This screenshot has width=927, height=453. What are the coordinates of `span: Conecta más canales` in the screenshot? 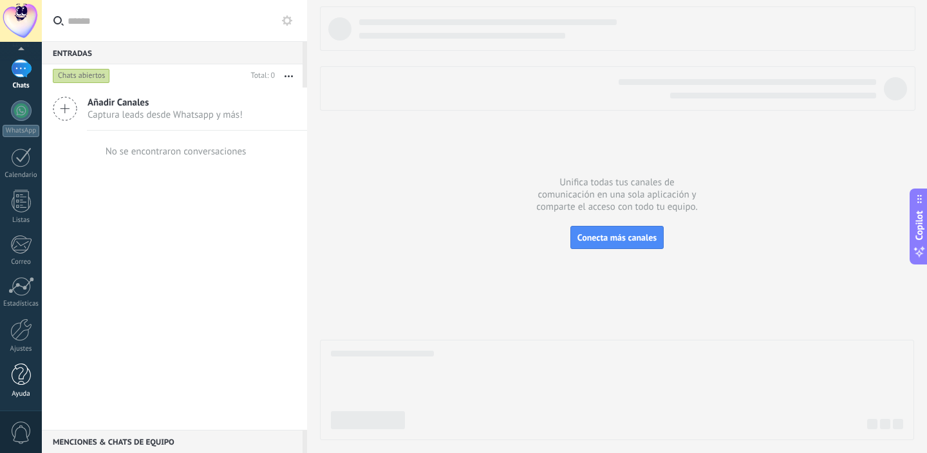 It's located at (617, 237).